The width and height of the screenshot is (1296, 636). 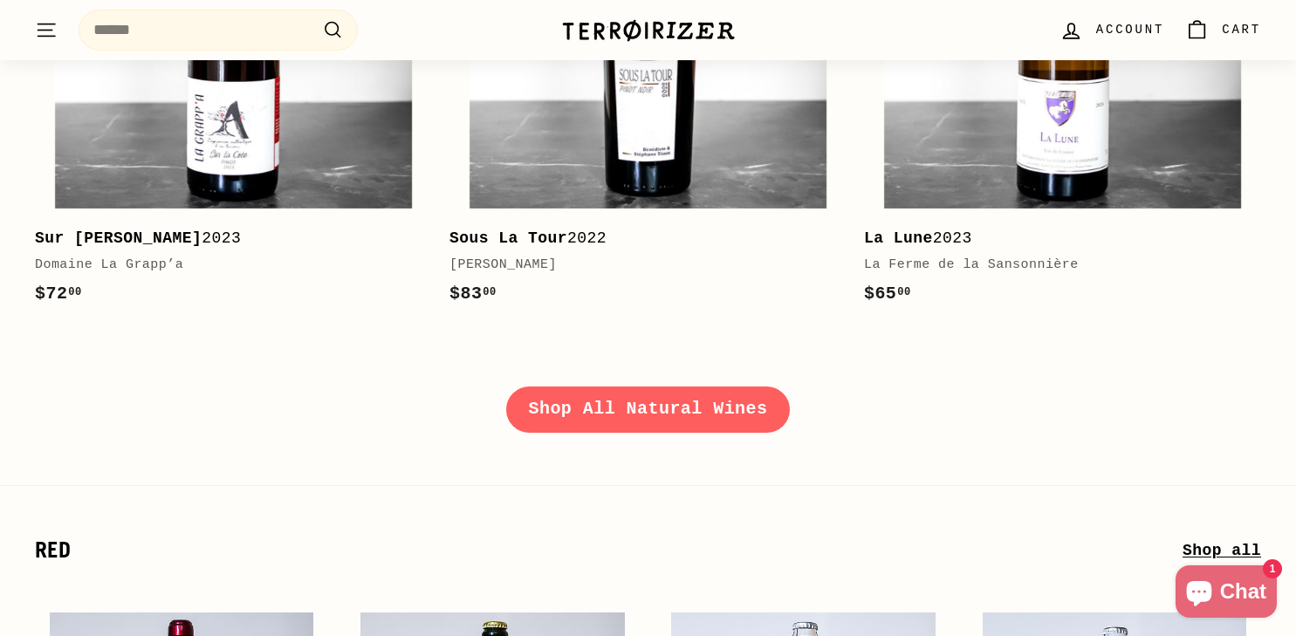 I want to click on span: $65, so click(x=888, y=293).